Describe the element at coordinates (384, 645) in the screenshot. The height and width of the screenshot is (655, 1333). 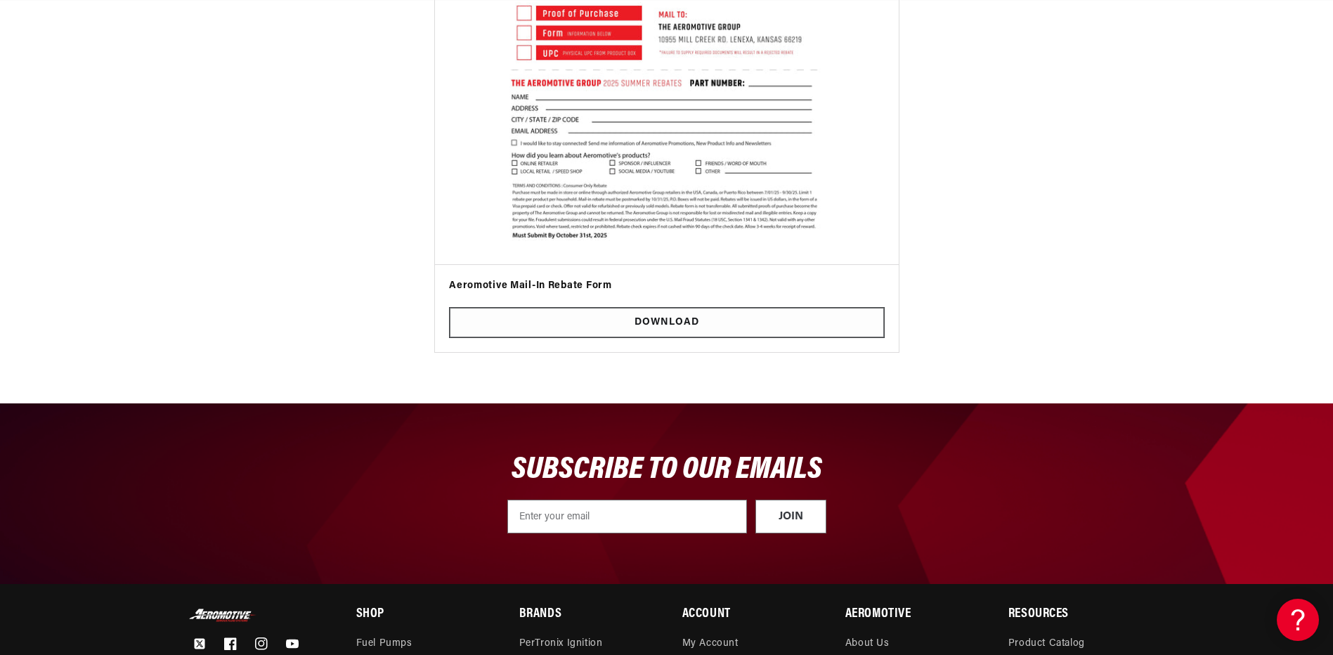
I see `a: Fuel Pumps` at that location.